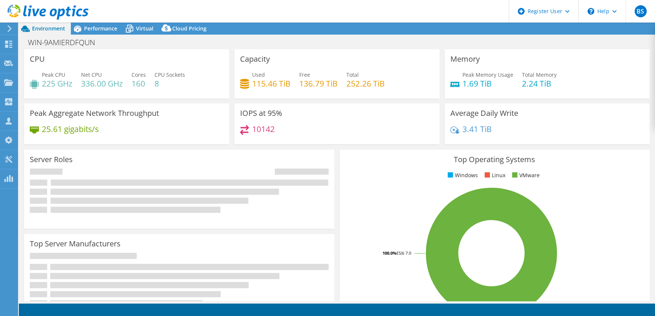 The image size is (655, 316). I want to click on span: Total Memory, so click(539, 75).